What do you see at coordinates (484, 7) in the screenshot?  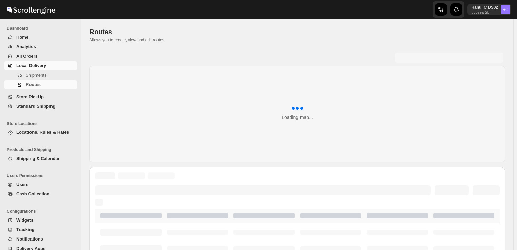 I see `p: Rahul C DS02` at bounding box center [484, 7].